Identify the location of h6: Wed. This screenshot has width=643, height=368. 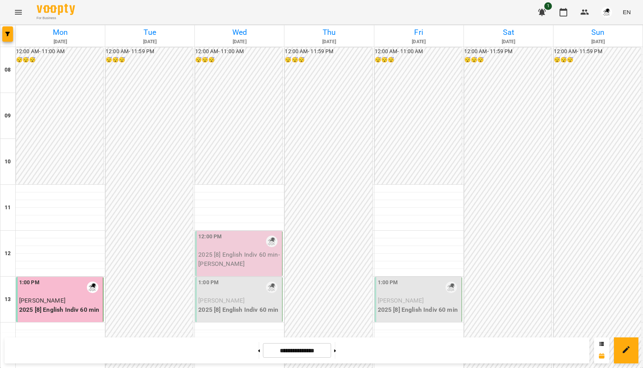
(239, 32).